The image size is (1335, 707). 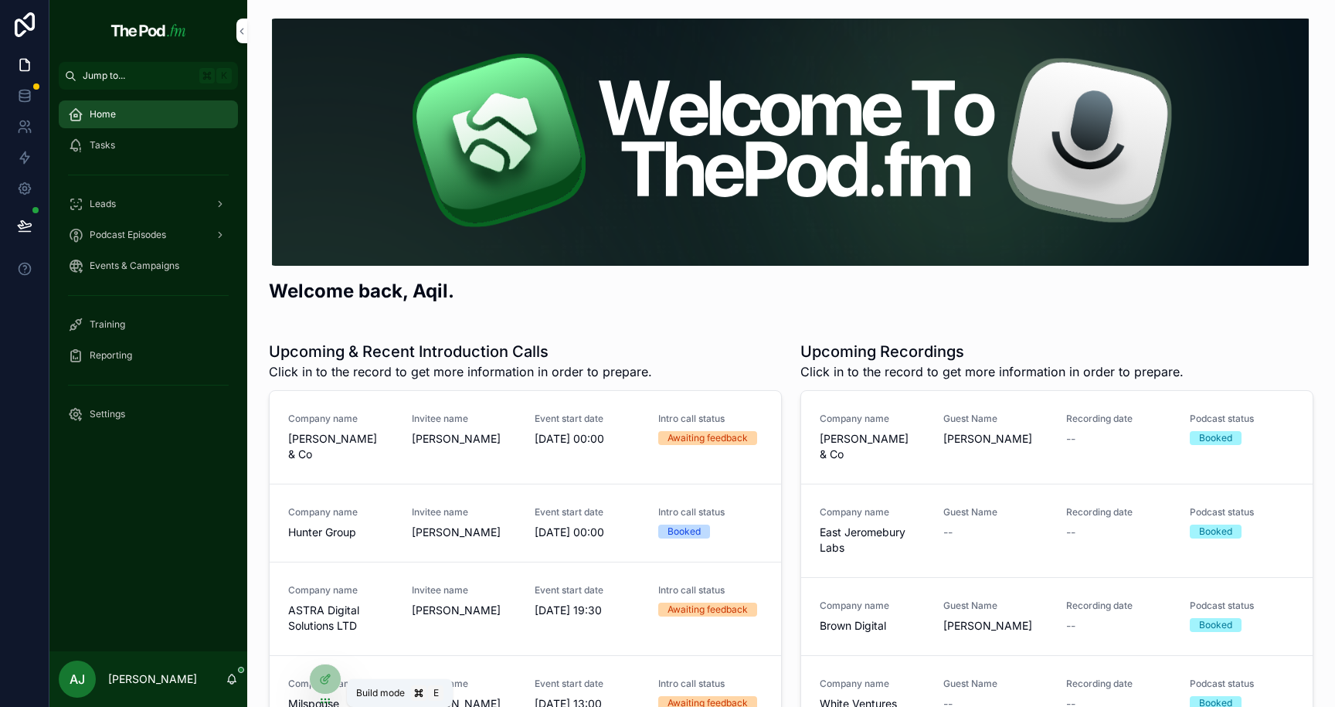 What do you see at coordinates (872, 626) in the screenshot?
I see `span: Brown Digital` at bounding box center [872, 626].